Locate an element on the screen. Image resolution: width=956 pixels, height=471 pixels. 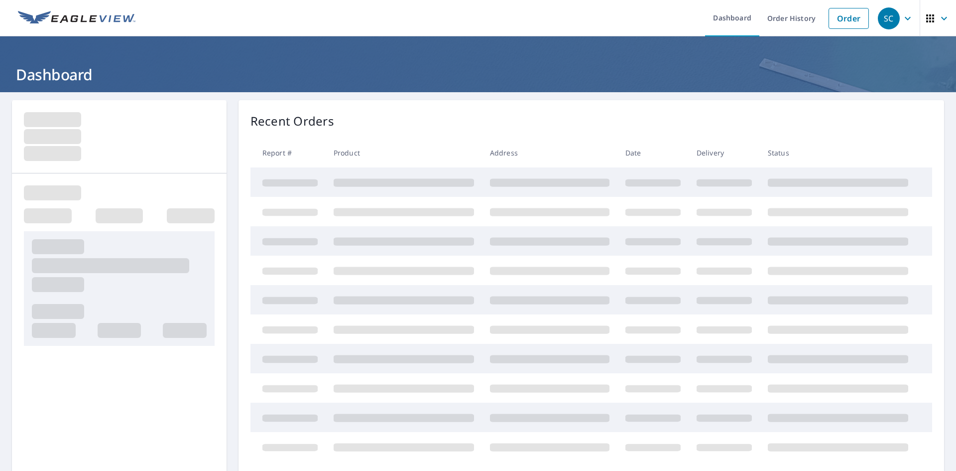
p: Recent Orders is located at coordinates (292, 121).